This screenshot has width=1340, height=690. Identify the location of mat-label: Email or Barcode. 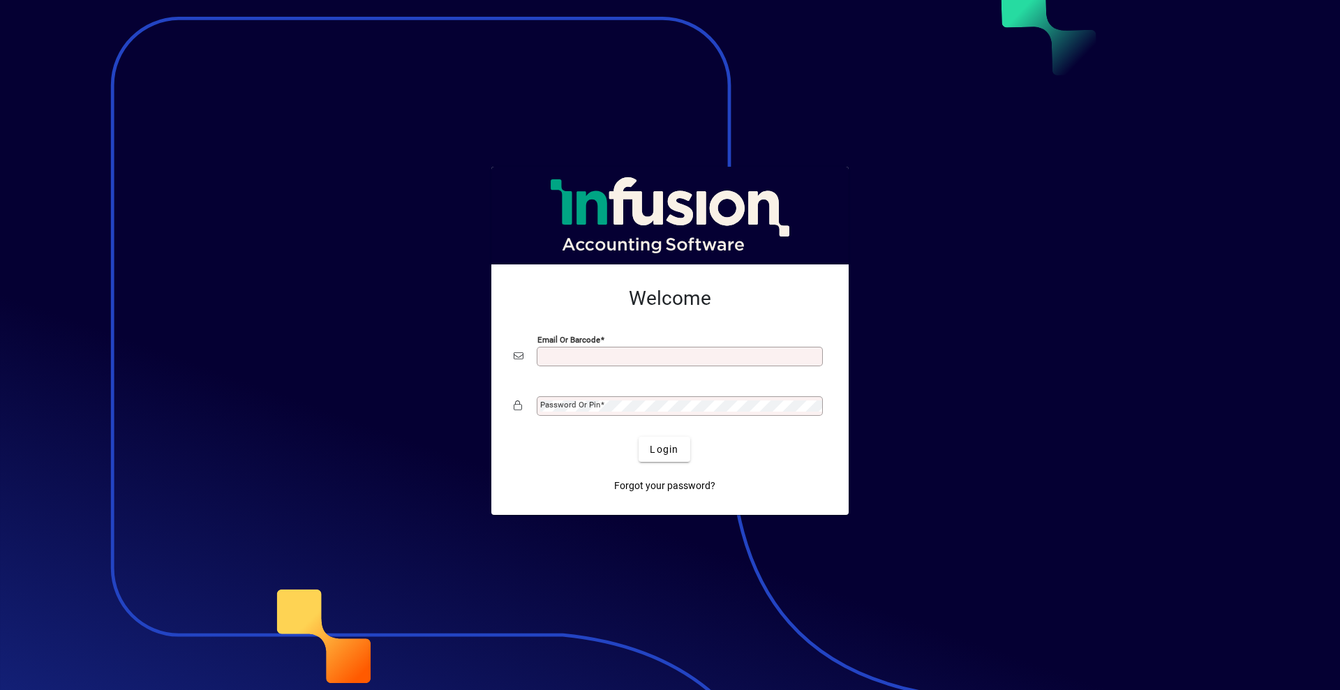
(569, 340).